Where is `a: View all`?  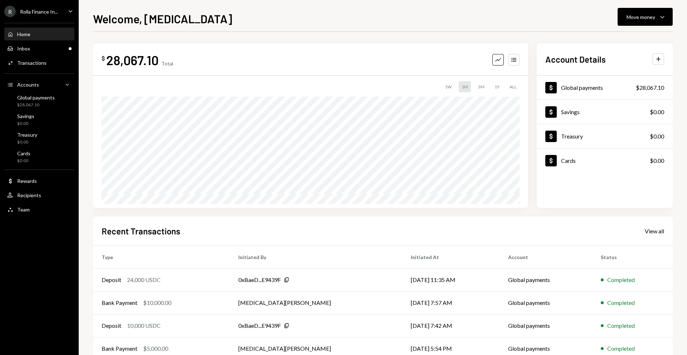 a: View all is located at coordinates (654, 231).